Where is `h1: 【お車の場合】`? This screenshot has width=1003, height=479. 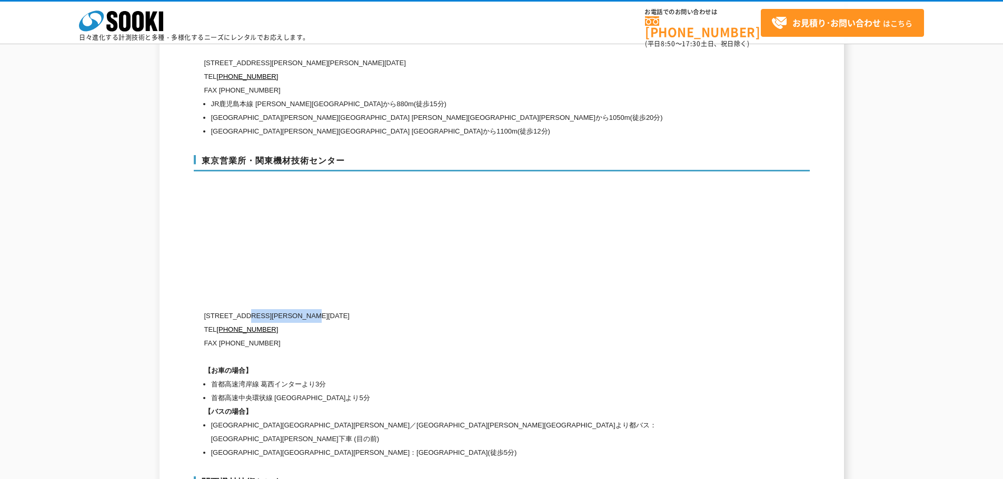
h1: 【お車の場合】 is located at coordinates (457, 371).